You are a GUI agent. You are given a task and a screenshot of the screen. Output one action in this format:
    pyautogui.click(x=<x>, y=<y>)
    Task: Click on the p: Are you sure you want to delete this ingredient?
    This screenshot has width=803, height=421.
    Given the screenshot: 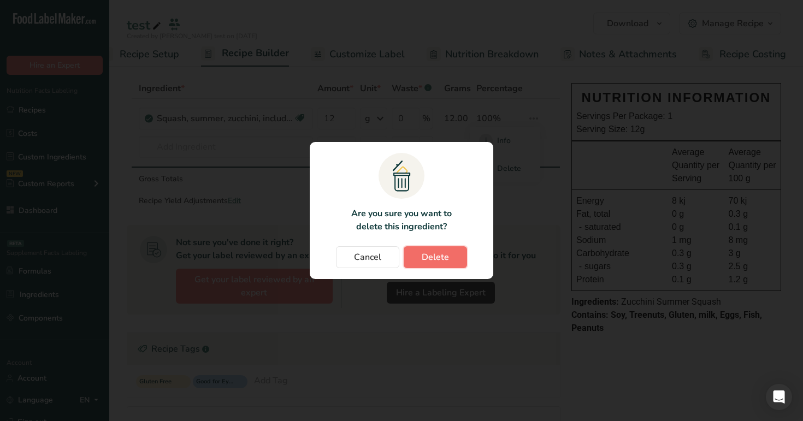 What is the action you would take?
    pyautogui.click(x=401, y=220)
    